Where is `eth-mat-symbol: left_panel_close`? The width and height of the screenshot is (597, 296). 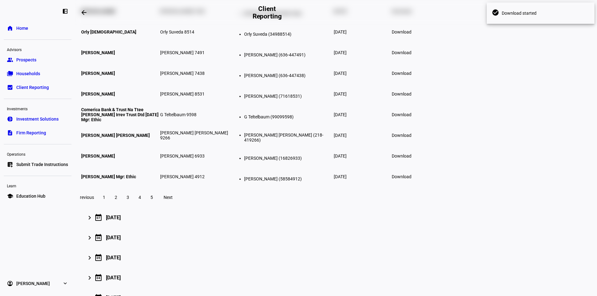 eth-mat-symbol: left_panel_close is located at coordinates (65, 11).